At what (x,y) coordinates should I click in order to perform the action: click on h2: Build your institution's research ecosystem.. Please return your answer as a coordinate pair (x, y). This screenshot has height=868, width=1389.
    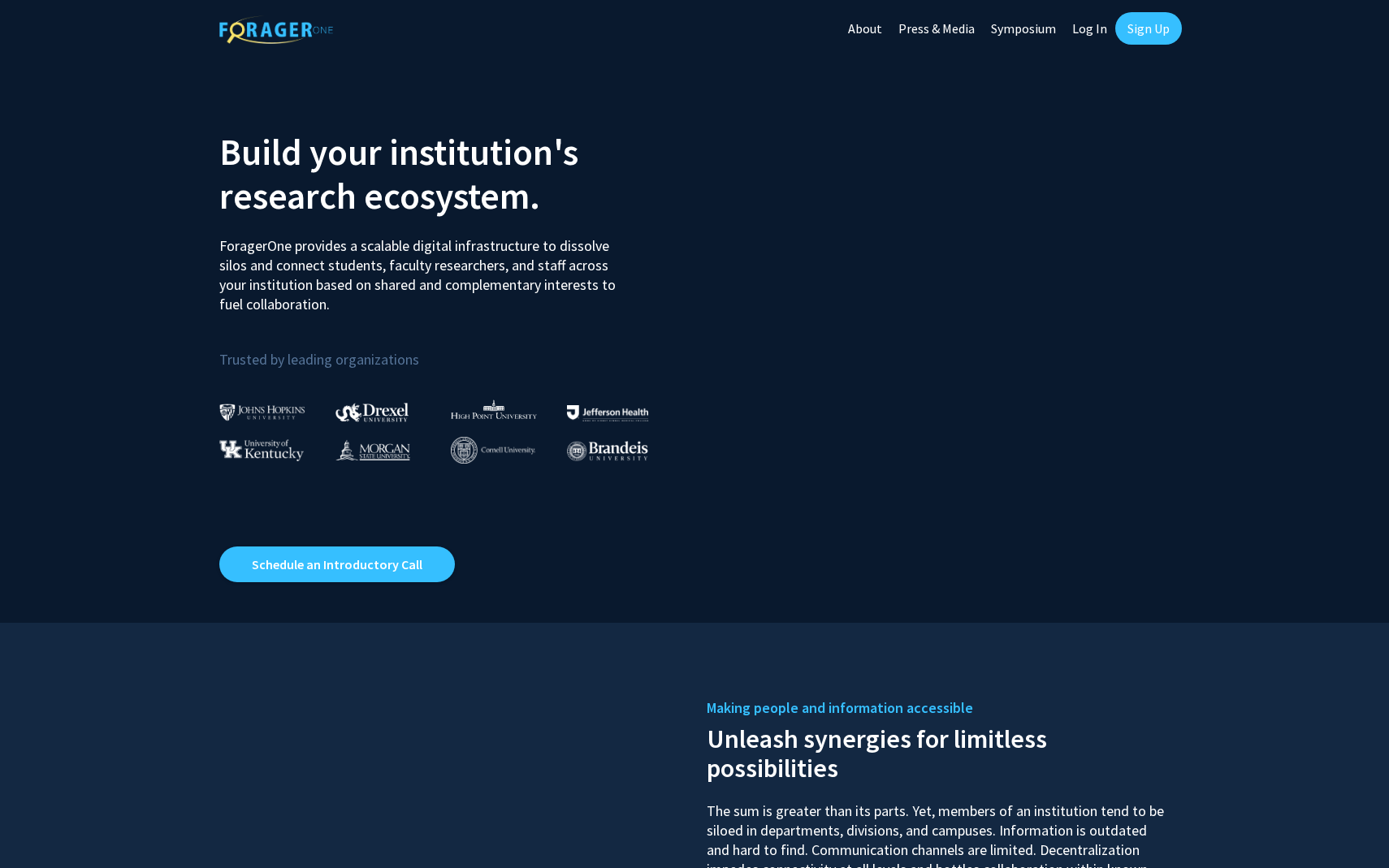
    Looking at the image, I should click on (451, 174).